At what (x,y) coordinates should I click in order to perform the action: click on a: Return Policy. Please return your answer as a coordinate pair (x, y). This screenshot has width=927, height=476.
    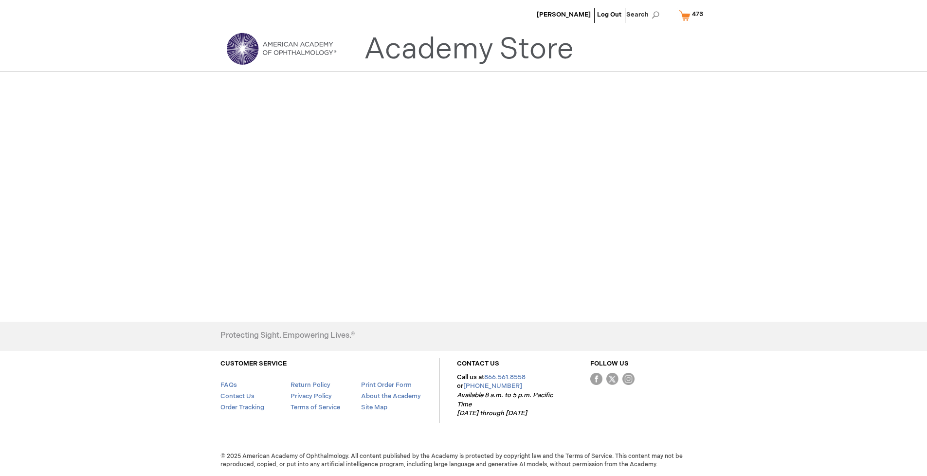
    Looking at the image, I should click on (310, 385).